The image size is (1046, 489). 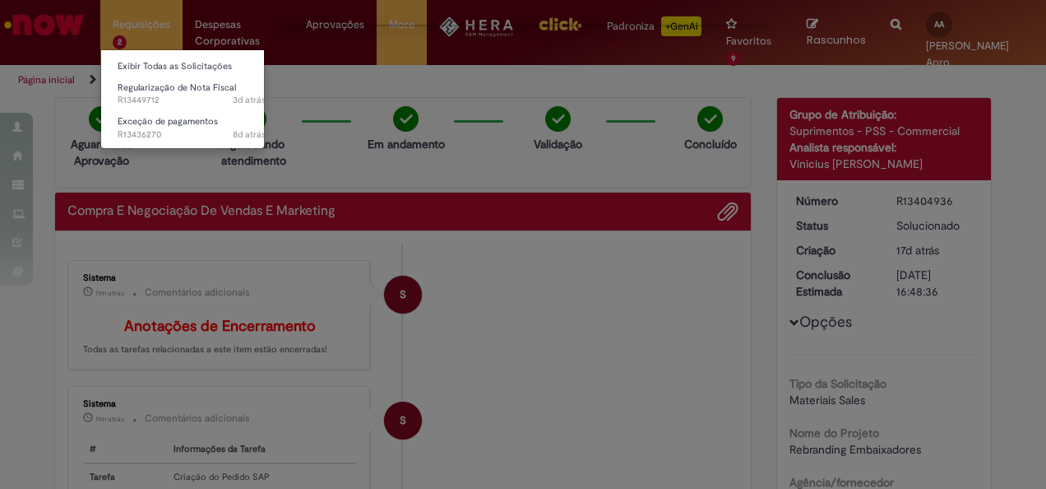 I want to click on span: 8d atrás, so click(x=249, y=134).